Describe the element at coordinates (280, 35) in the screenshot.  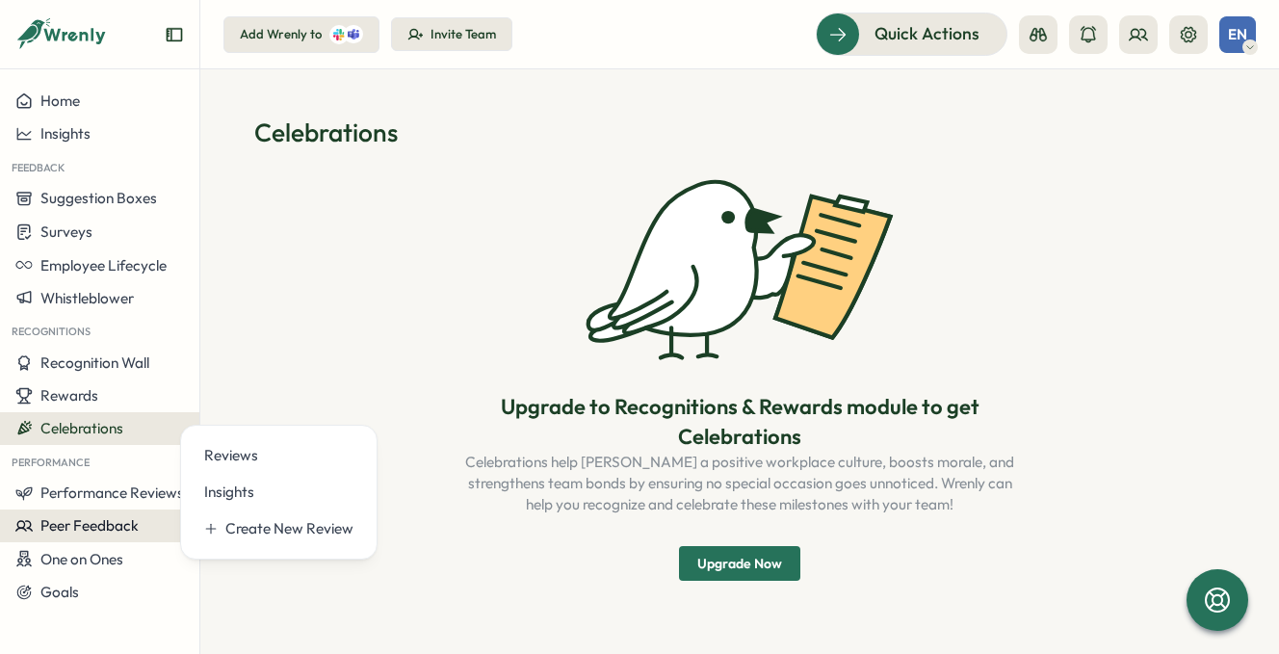
I see `div: Add Wrenly to` at that location.